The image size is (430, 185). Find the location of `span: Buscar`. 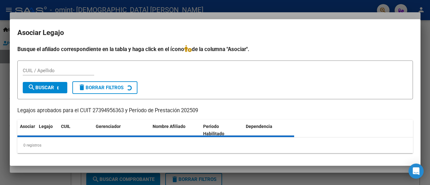

span: Buscar is located at coordinates (41, 88).